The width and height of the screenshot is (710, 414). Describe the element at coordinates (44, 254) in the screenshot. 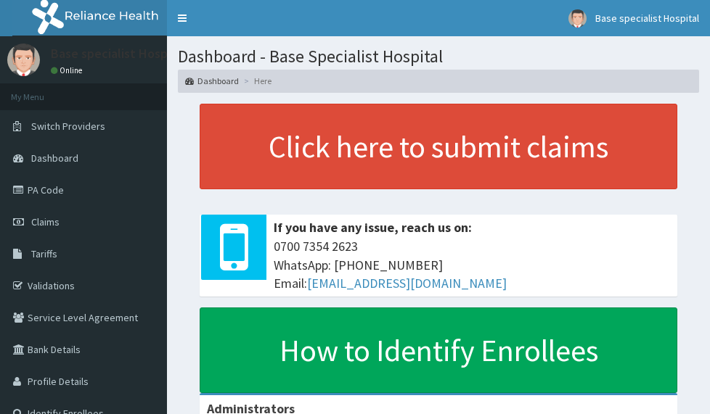

I see `span: Tariffs` at that location.